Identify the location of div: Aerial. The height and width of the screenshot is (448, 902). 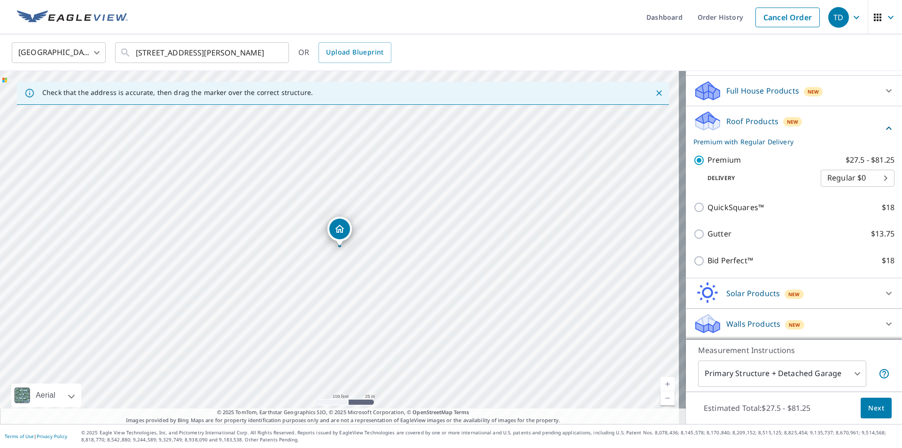
(46, 395).